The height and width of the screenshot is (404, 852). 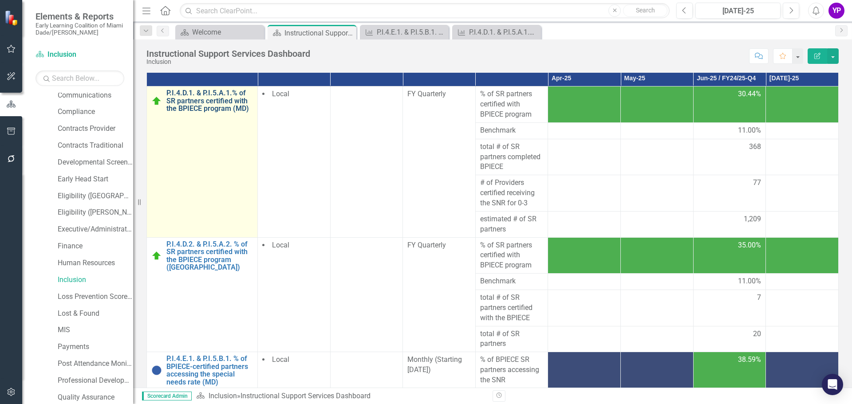 What do you see at coordinates (95, 95) in the screenshot?
I see `a: Communications` at bounding box center [95, 95].